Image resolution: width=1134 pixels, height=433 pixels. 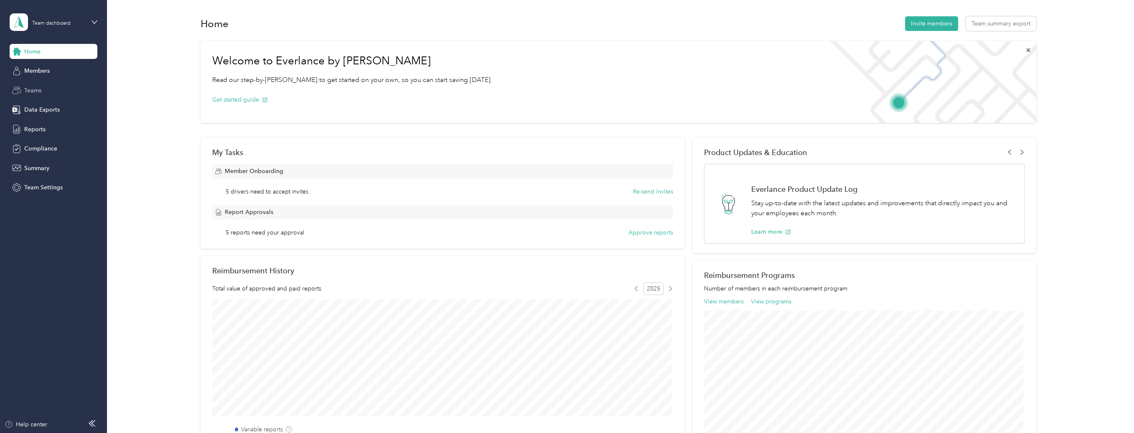 I want to click on p: Number of members in each reimbursement program., so click(x=864, y=288).